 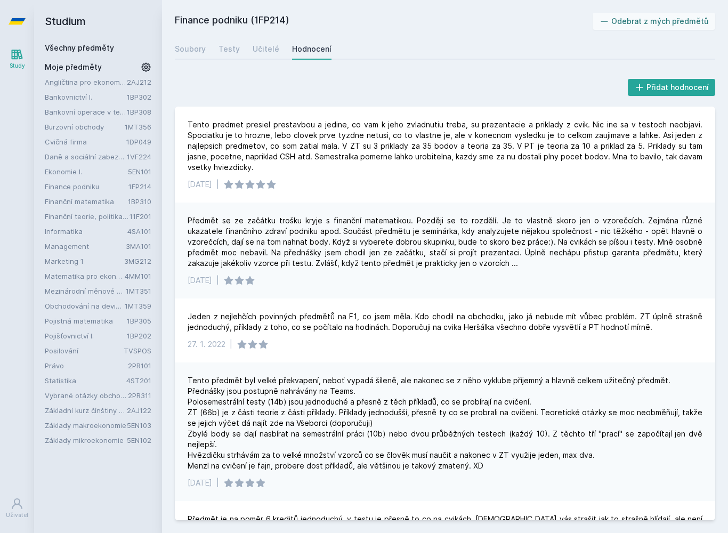 What do you see at coordinates (85, 291) in the screenshot?
I see `a: Mezinárodní měnové a finanční instituce` at bounding box center [85, 291].